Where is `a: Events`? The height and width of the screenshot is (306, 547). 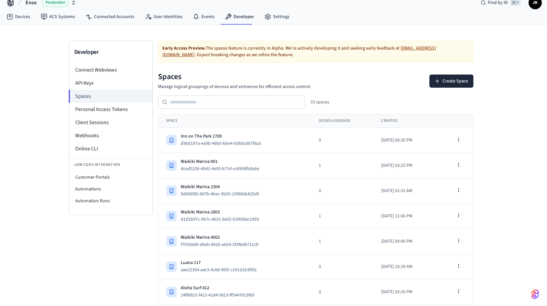
a: Events is located at coordinates (204, 17).